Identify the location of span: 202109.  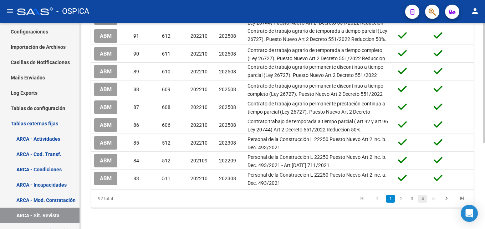
(199, 161).